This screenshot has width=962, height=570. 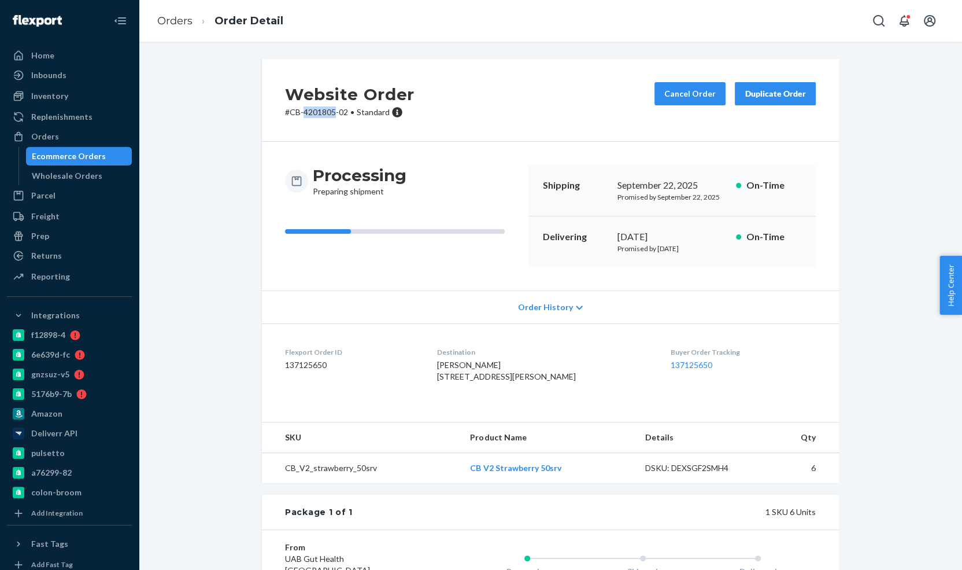 What do you see at coordinates (62, 117) in the screenshot?
I see `div: Replenishments` at bounding box center [62, 117].